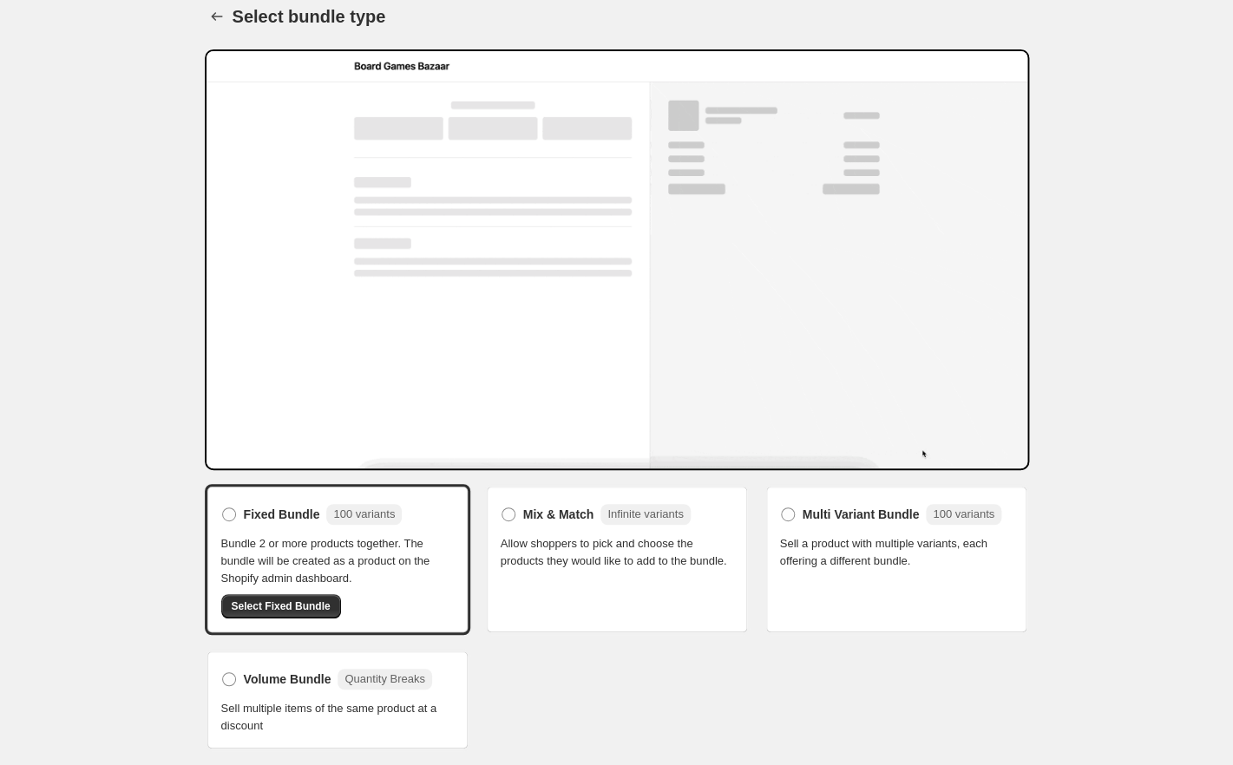  Describe the element at coordinates (645, 514) in the screenshot. I see `span: Infinite variants` at that location.